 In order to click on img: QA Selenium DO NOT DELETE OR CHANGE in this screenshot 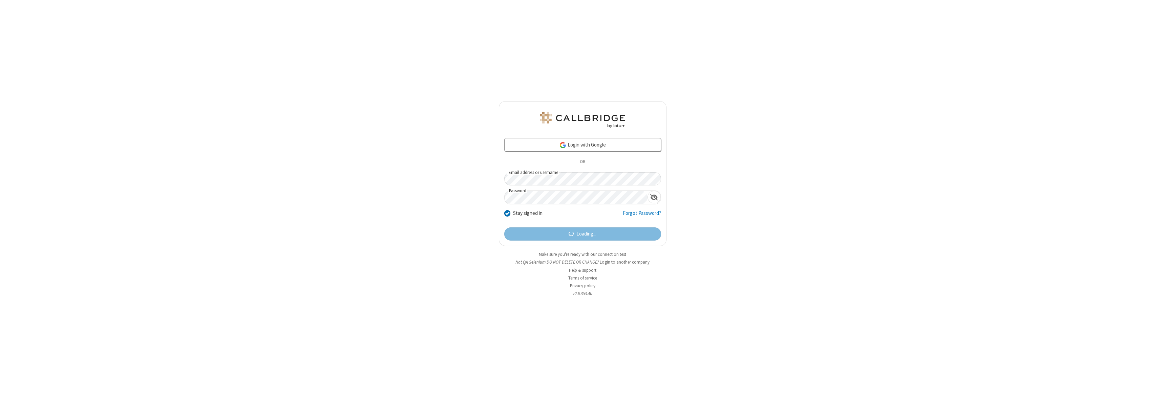, I will do `click(582, 120)`.